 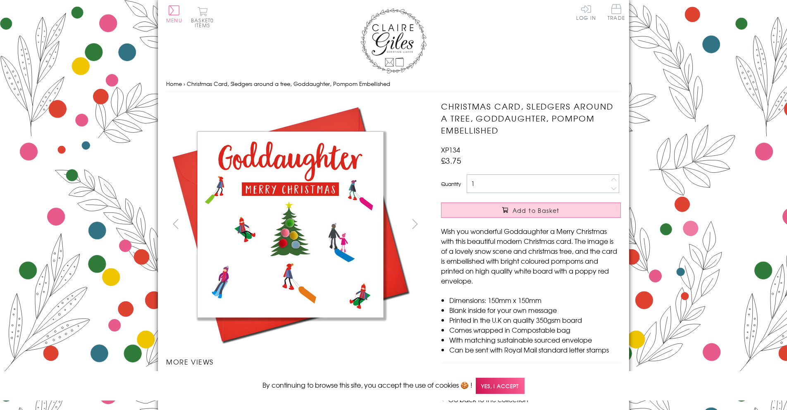 I want to click on label: Quantity, so click(x=451, y=184).